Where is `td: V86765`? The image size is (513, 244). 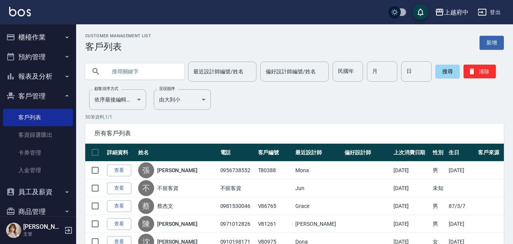 td: V86765 is located at coordinates (275, 206).